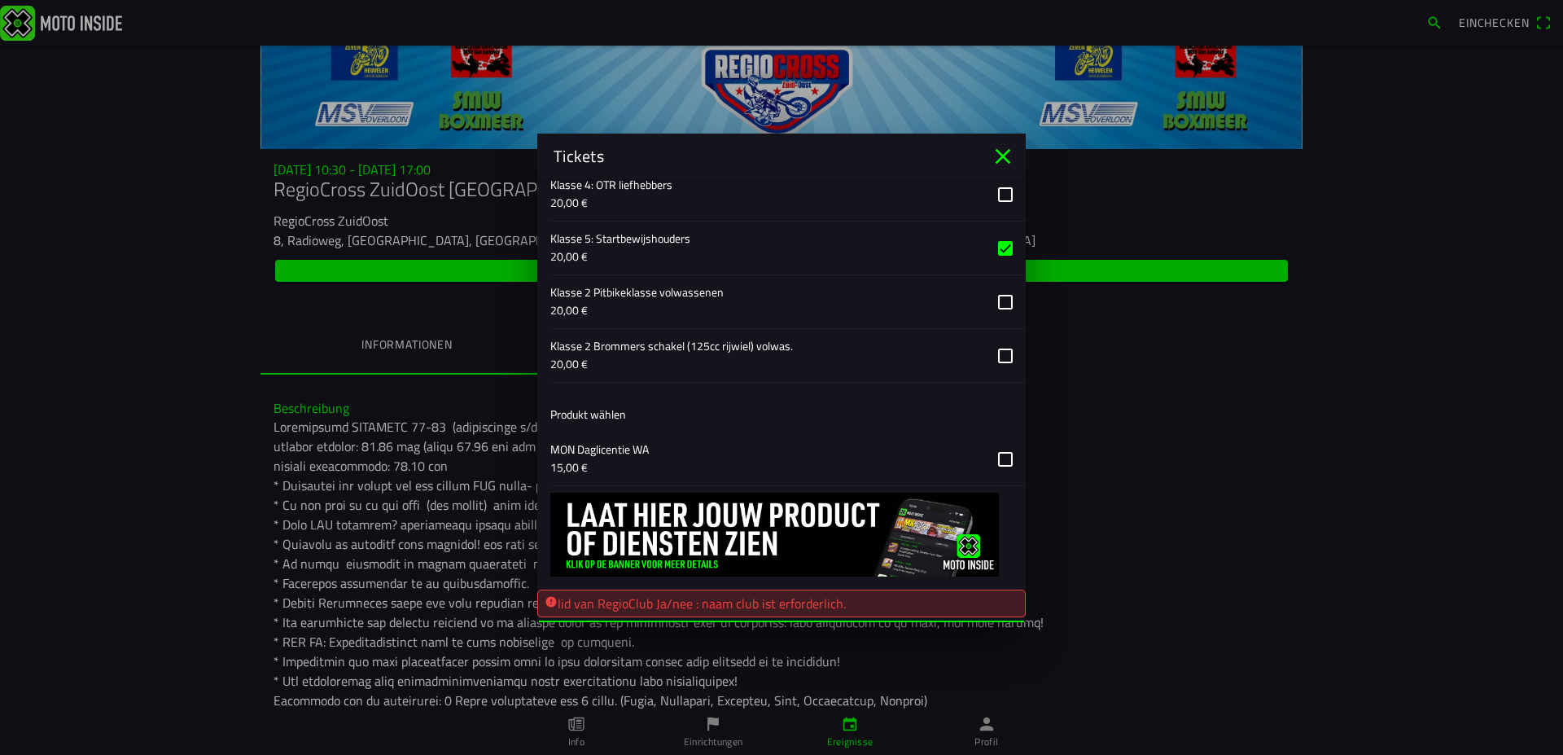  What do you see at coordinates (551, 602) in the screenshot?
I see `ion-icon: alert` at bounding box center [551, 602].